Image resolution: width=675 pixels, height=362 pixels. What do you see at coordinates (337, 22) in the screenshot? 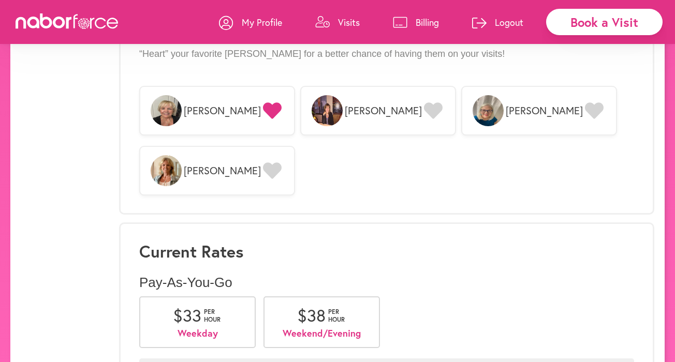
I see `a: Visits` at bounding box center [337, 22].